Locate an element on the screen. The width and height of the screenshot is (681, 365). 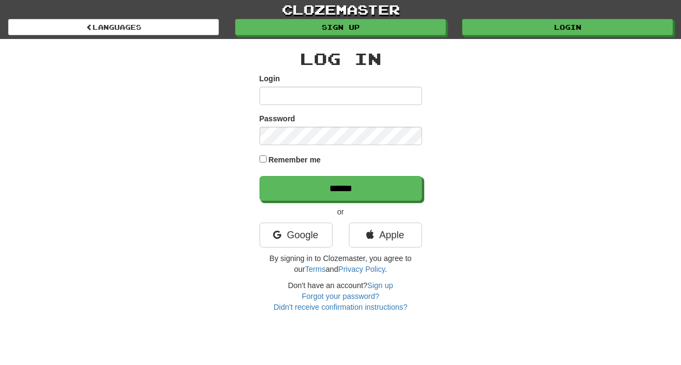
a: Privacy Policy is located at coordinates (361, 269).